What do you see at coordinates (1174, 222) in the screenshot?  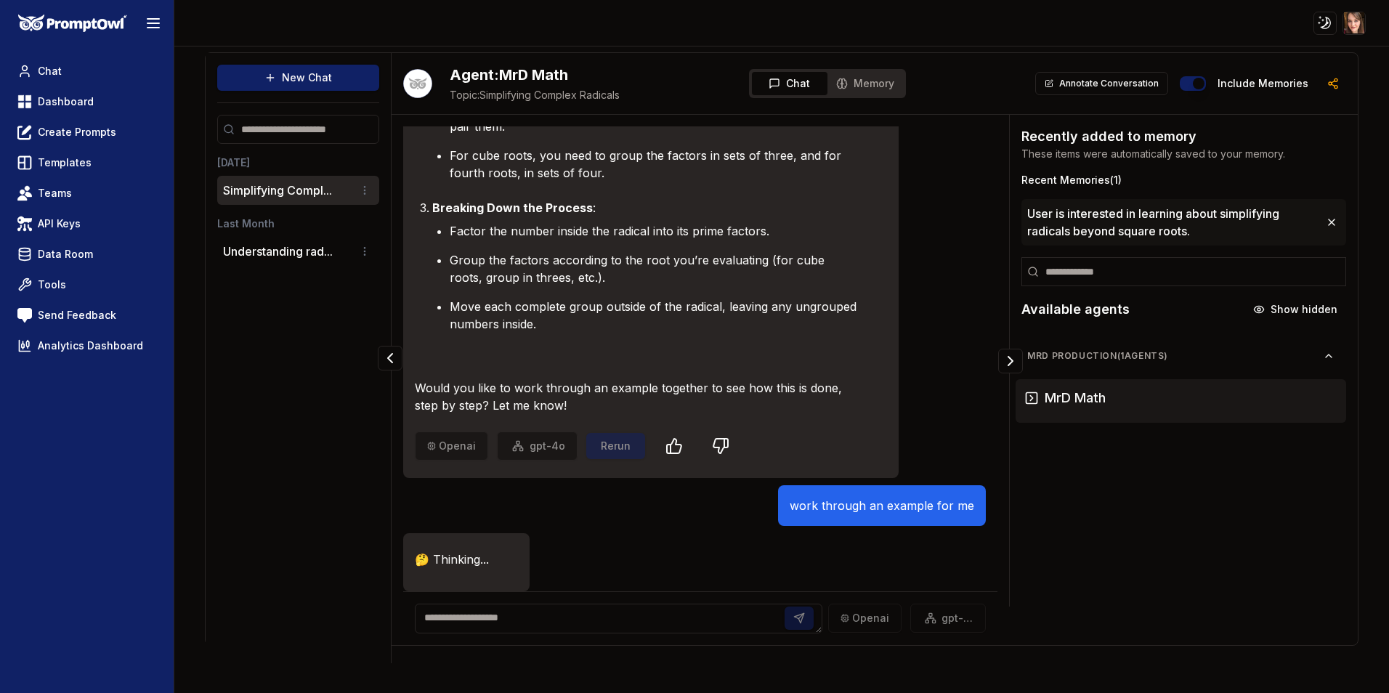 I see `span: User is interested in learning about simplifying radicals beyond square roots.` at bounding box center [1174, 222].